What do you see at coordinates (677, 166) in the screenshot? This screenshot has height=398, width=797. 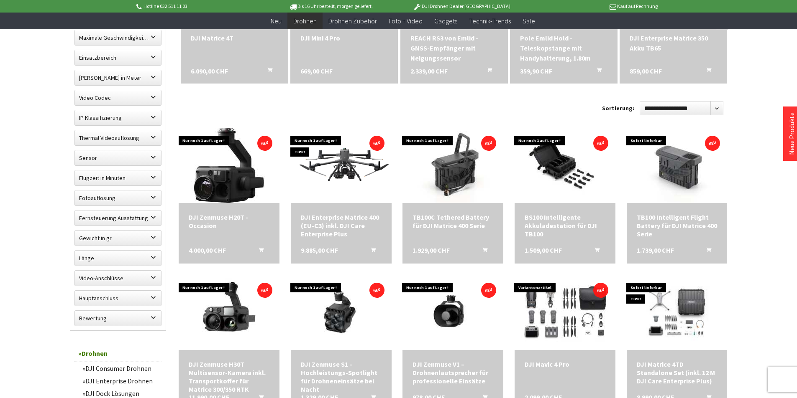 I see `img: TB100 Intelligent Flight Battery für DJI Matrice 400 Serie` at bounding box center [677, 166].